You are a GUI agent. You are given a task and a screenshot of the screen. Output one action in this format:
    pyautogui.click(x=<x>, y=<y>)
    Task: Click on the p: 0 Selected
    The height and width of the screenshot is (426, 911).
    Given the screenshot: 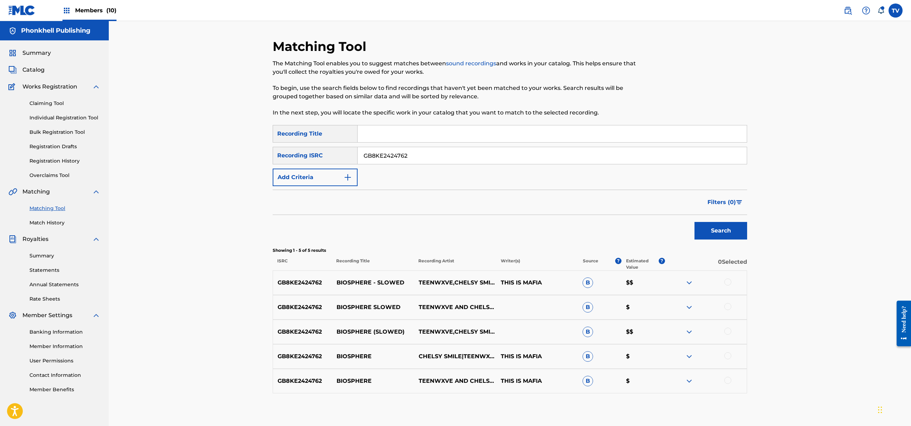 What is the action you would take?
    pyautogui.click(x=706, y=264)
    